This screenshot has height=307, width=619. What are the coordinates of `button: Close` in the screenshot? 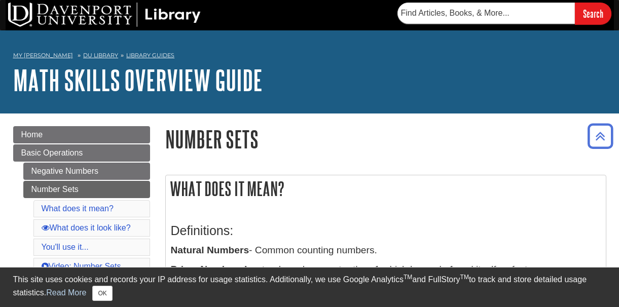 It's located at (102, 294).